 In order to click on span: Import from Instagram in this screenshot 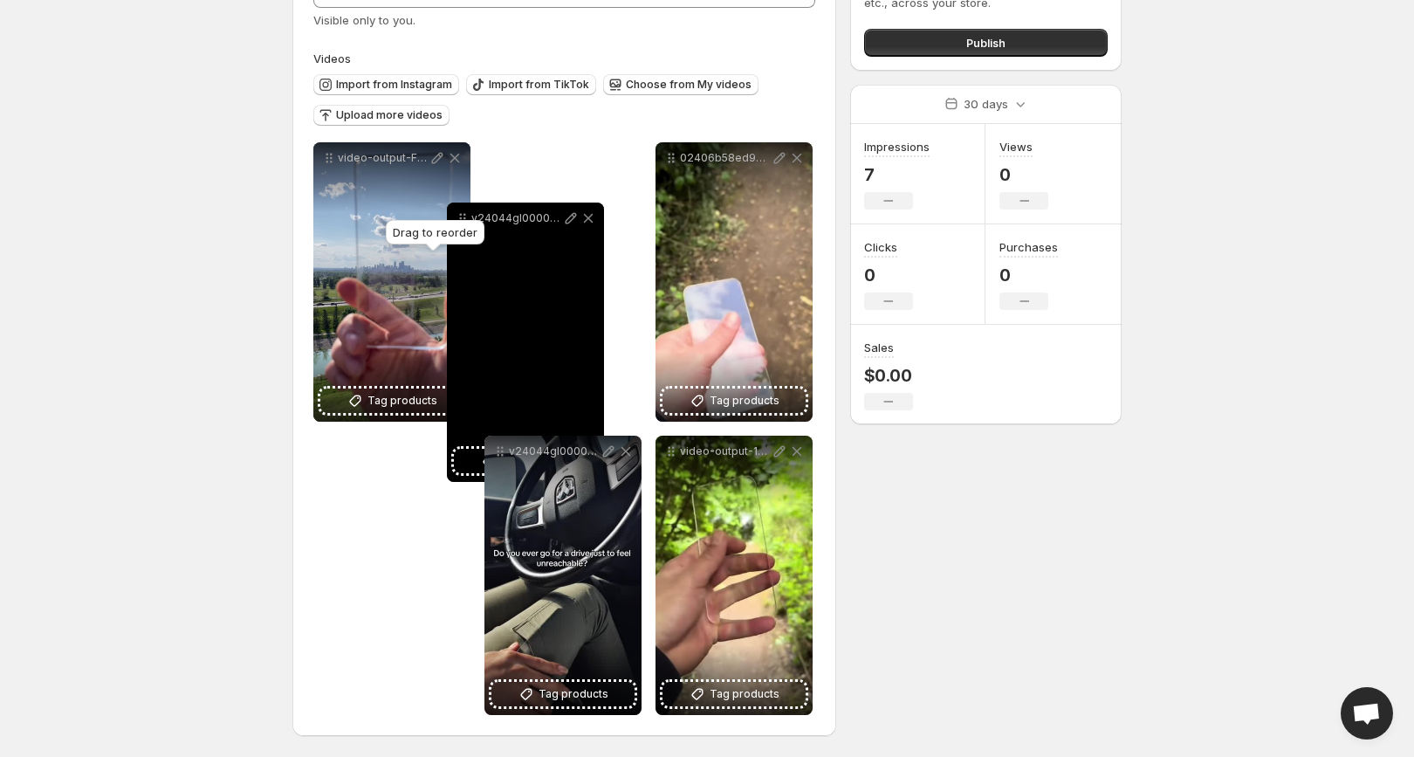, I will do `click(394, 85)`.